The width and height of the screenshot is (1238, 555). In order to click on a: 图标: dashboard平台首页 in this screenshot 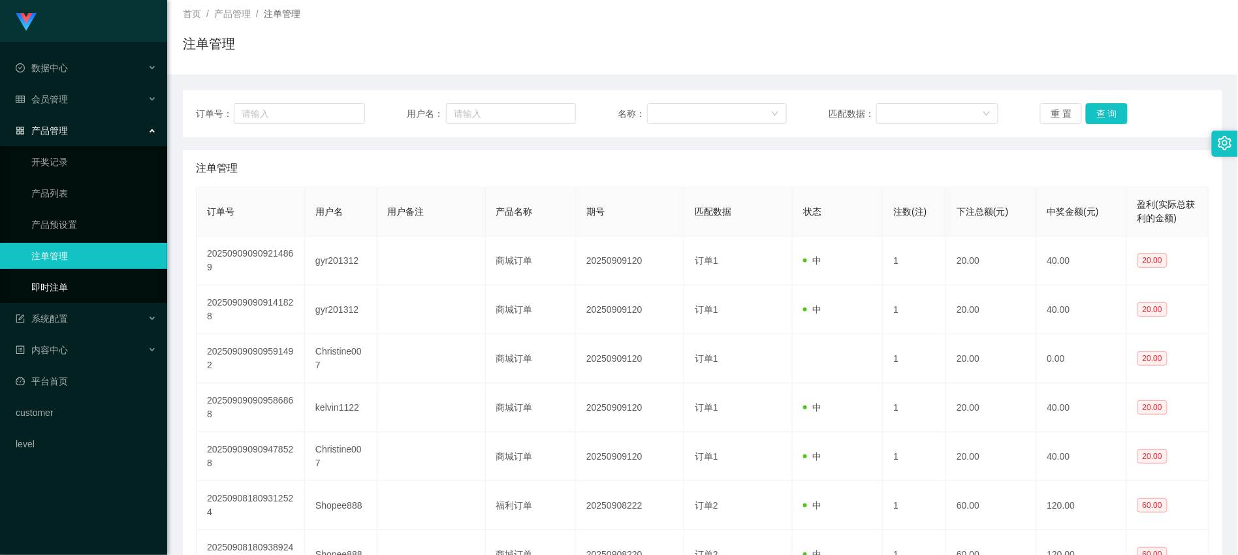, I will do `click(86, 381)`.